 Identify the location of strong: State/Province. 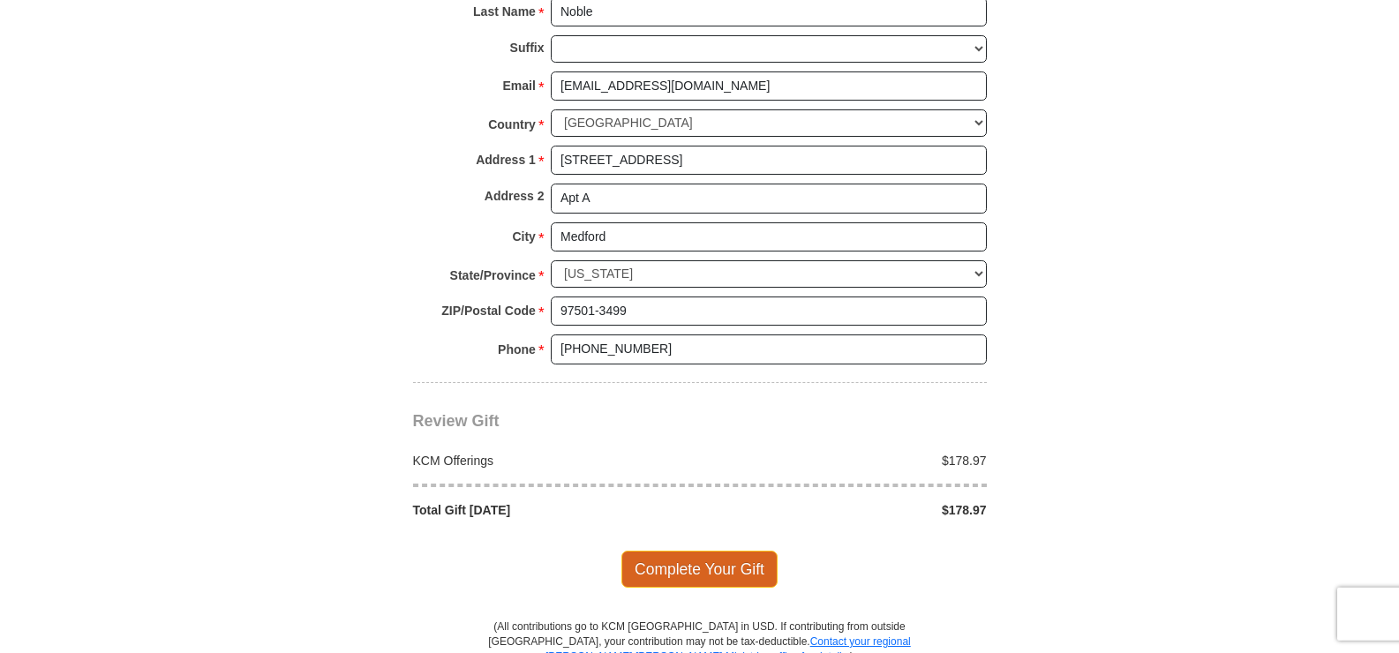
(493, 275).